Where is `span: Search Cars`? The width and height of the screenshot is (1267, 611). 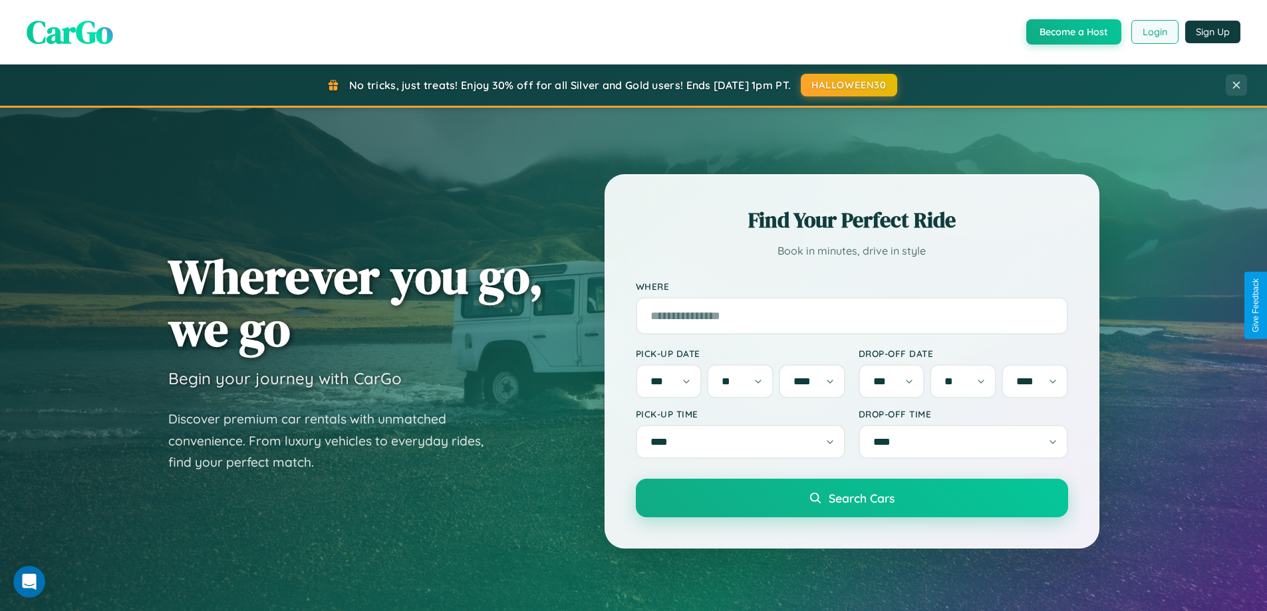 span: Search Cars is located at coordinates (861, 498).